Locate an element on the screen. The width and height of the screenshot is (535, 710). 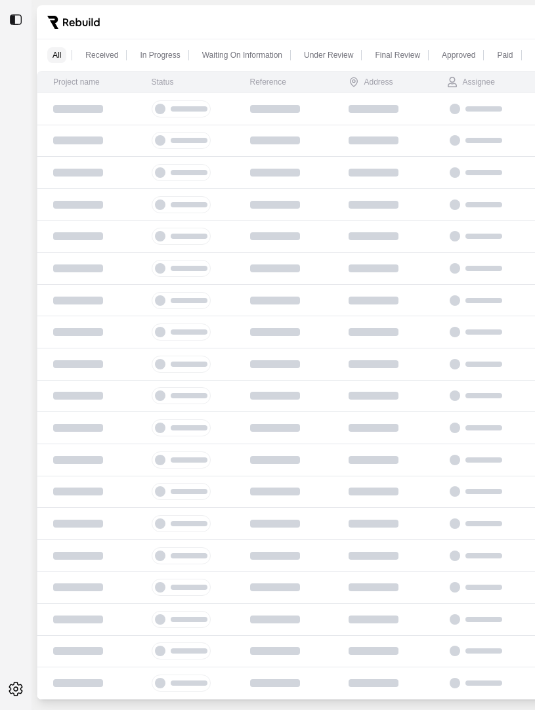
p: Waiting On Information is located at coordinates (242, 55).